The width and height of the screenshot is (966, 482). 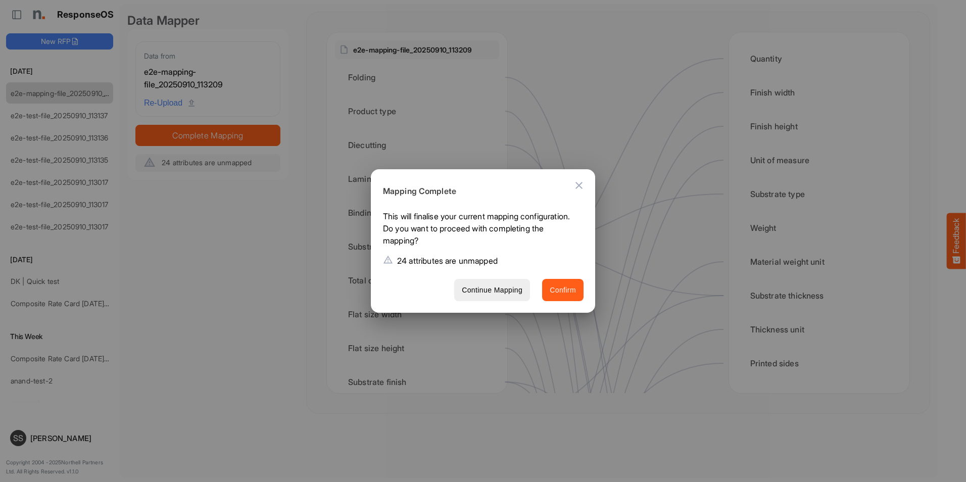 What do you see at coordinates (563, 290) in the screenshot?
I see `button: Confirm` at bounding box center [563, 290].